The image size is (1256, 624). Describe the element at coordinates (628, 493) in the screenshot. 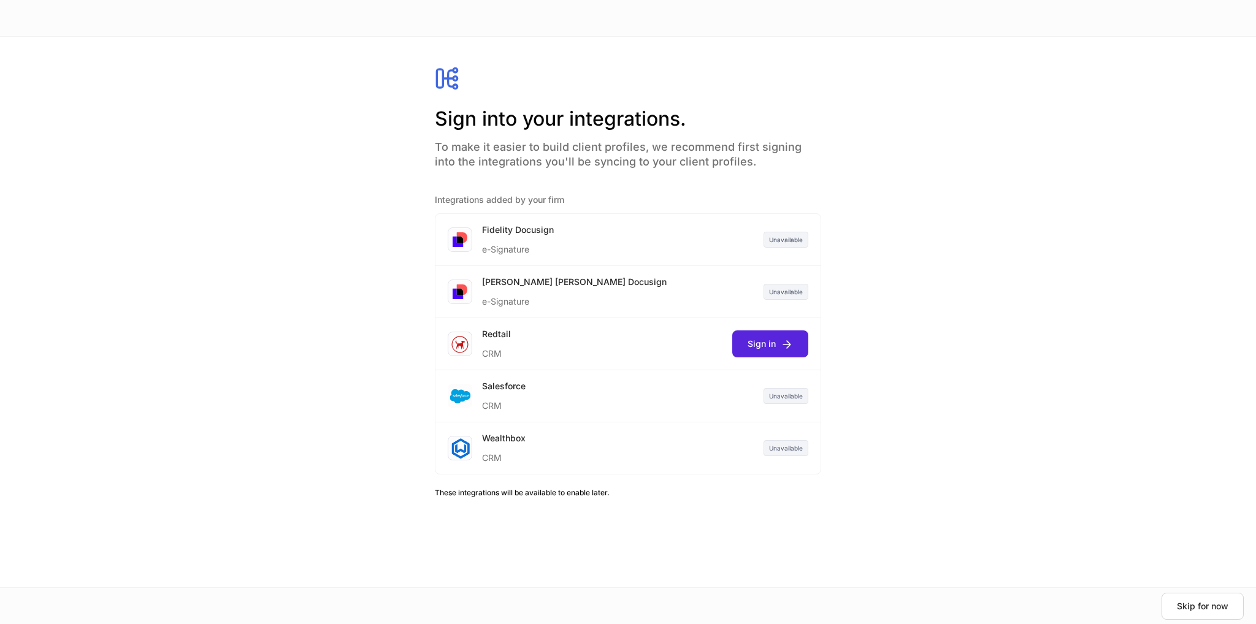

I see `h6: These integrations will be available to enable later.` at that location.